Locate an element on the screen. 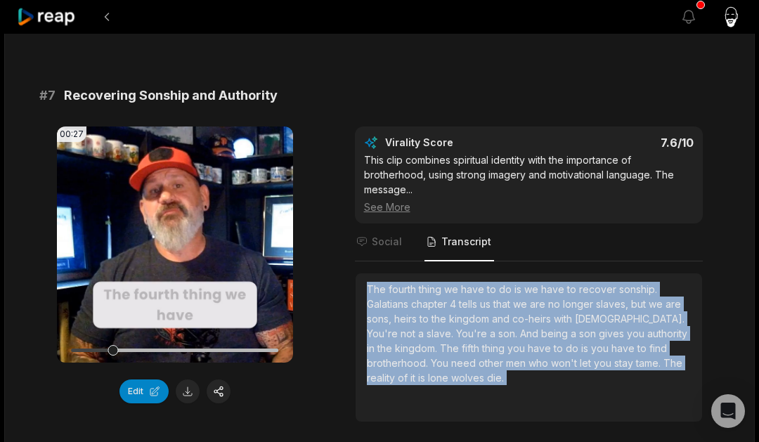  span: slave. is located at coordinates (441, 333).